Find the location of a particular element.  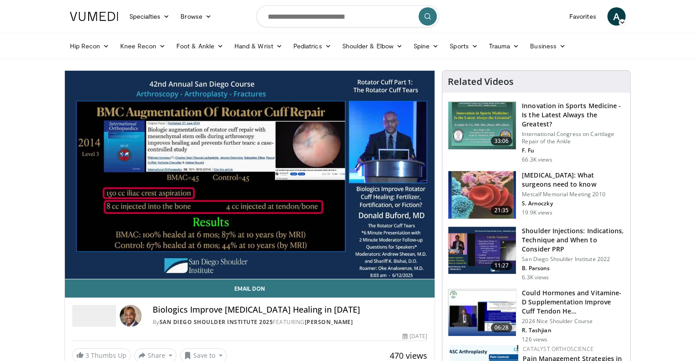

span: 11:27 is located at coordinates (502, 266).